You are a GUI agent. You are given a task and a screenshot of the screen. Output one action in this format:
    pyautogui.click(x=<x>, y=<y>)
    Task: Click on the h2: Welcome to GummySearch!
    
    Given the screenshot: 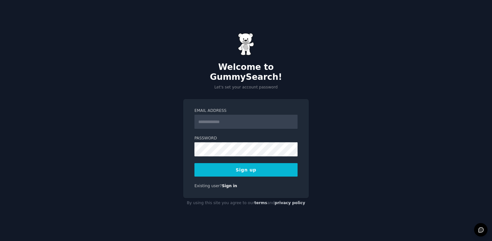 What is the action you would take?
    pyautogui.click(x=246, y=72)
    